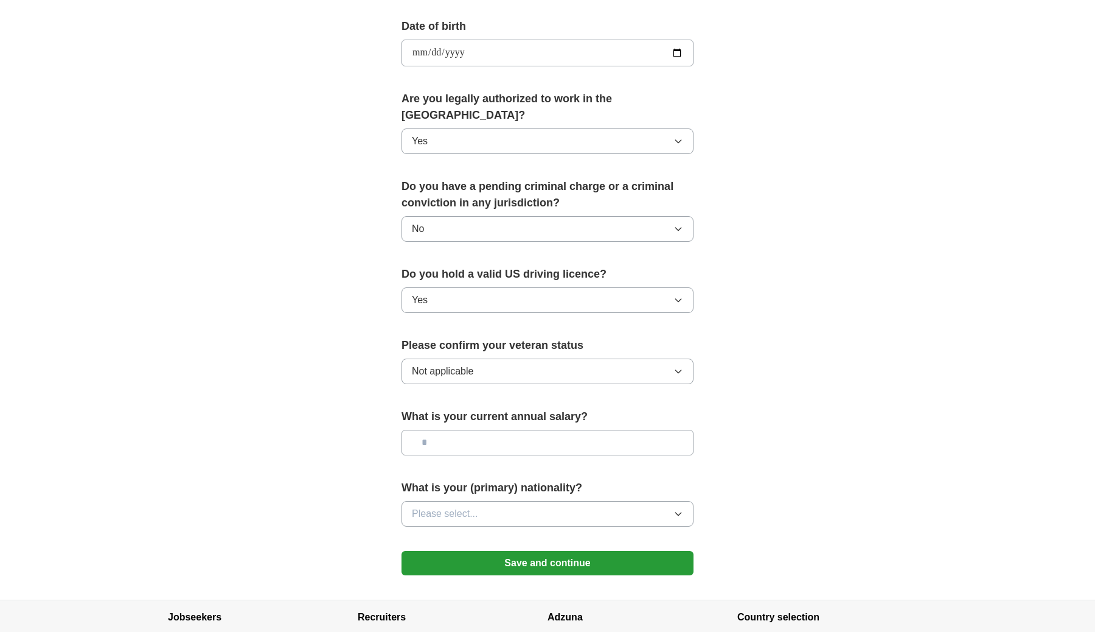 This screenshot has width=1095, height=632. What do you see at coordinates (548, 371) in the screenshot?
I see `button: Not applicable` at bounding box center [548, 371].